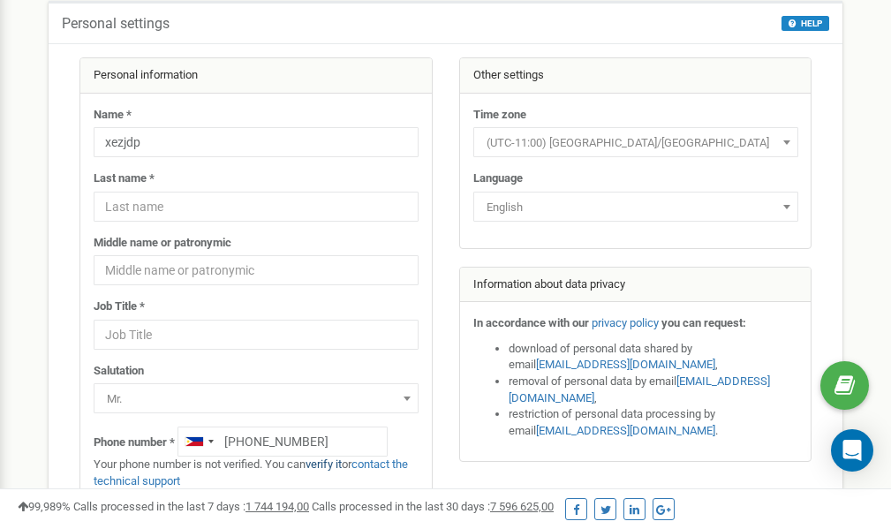 Image resolution: width=891 pixels, height=529 pixels. Describe the element at coordinates (163, 243) in the screenshot. I see `label: Middle name or patronymic` at that location.